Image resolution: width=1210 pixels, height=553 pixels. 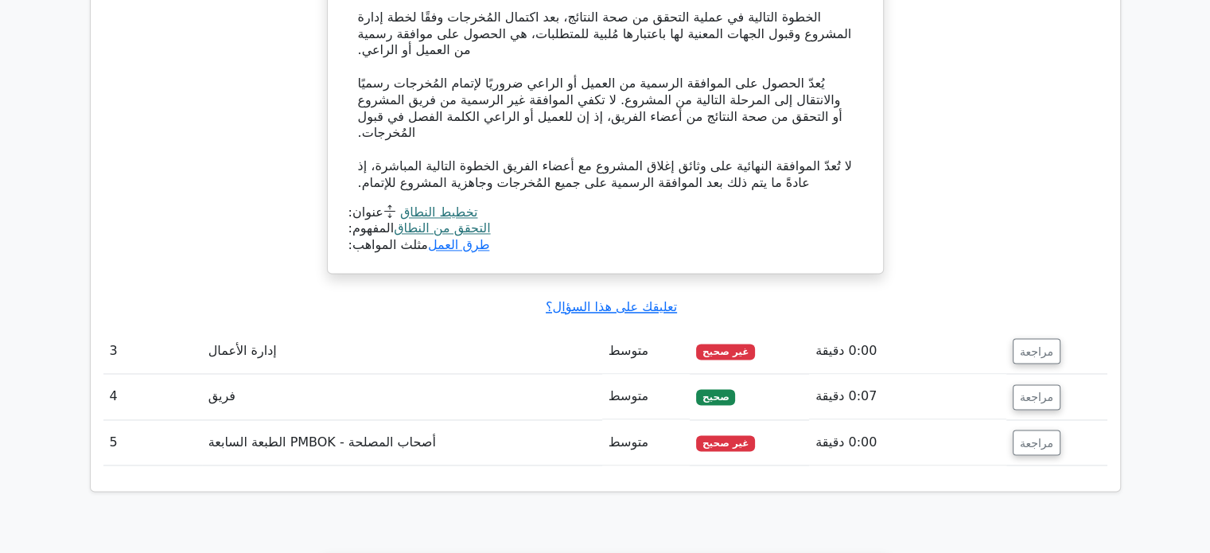 I want to click on font: تعليقك على هذا السؤال؟, so click(x=611, y=306).